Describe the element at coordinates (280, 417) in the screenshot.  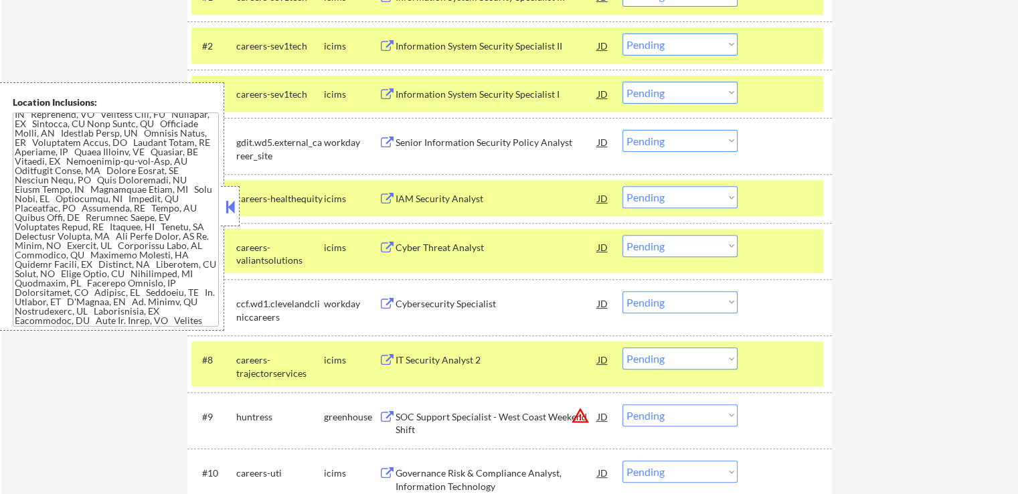
I see `div: huntress` at that location.